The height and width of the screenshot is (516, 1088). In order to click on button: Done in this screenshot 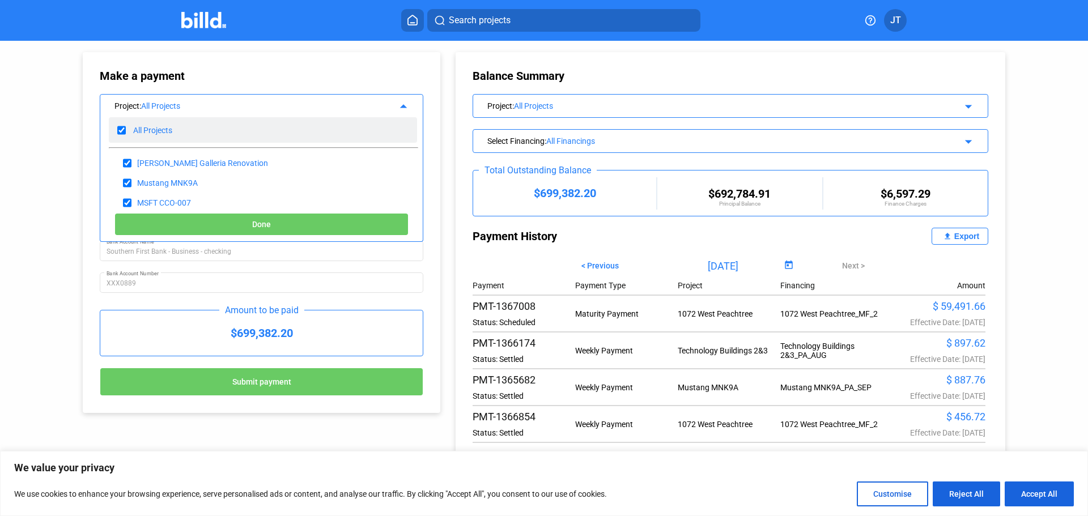, I will do `click(261, 224)`.